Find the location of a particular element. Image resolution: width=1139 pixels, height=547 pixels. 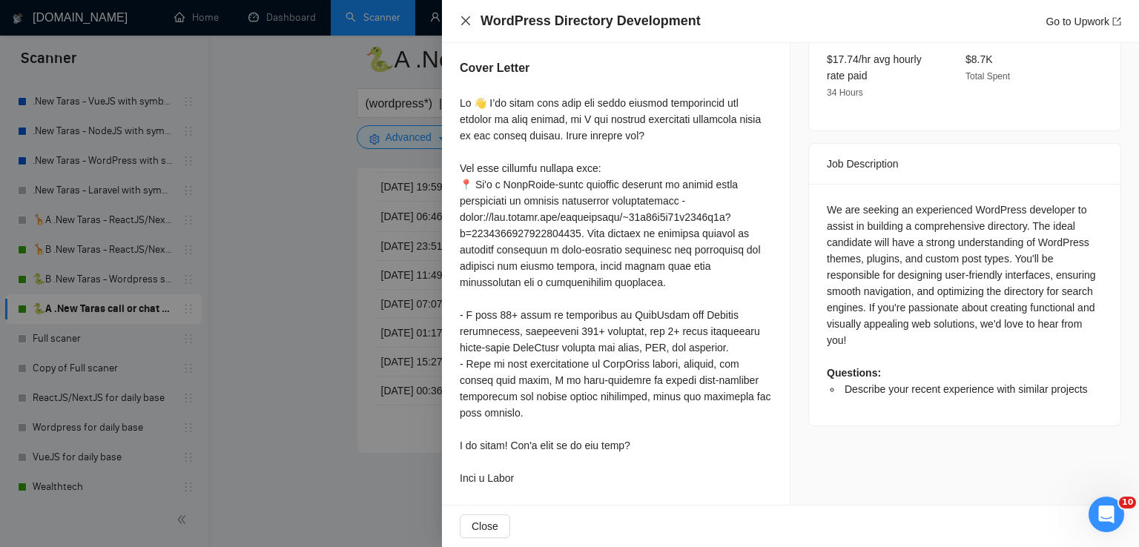

span: 34 Hours is located at coordinates (844, 93).